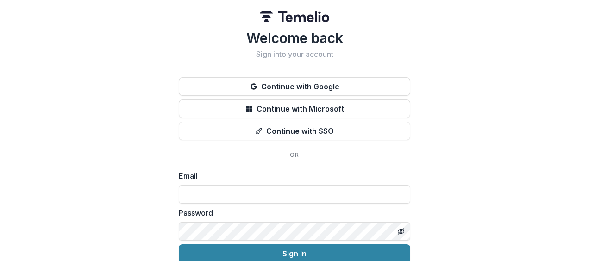 This screenshot has width=589, height=261. I want to click on h2: Sign into your account, so click(294, 54).